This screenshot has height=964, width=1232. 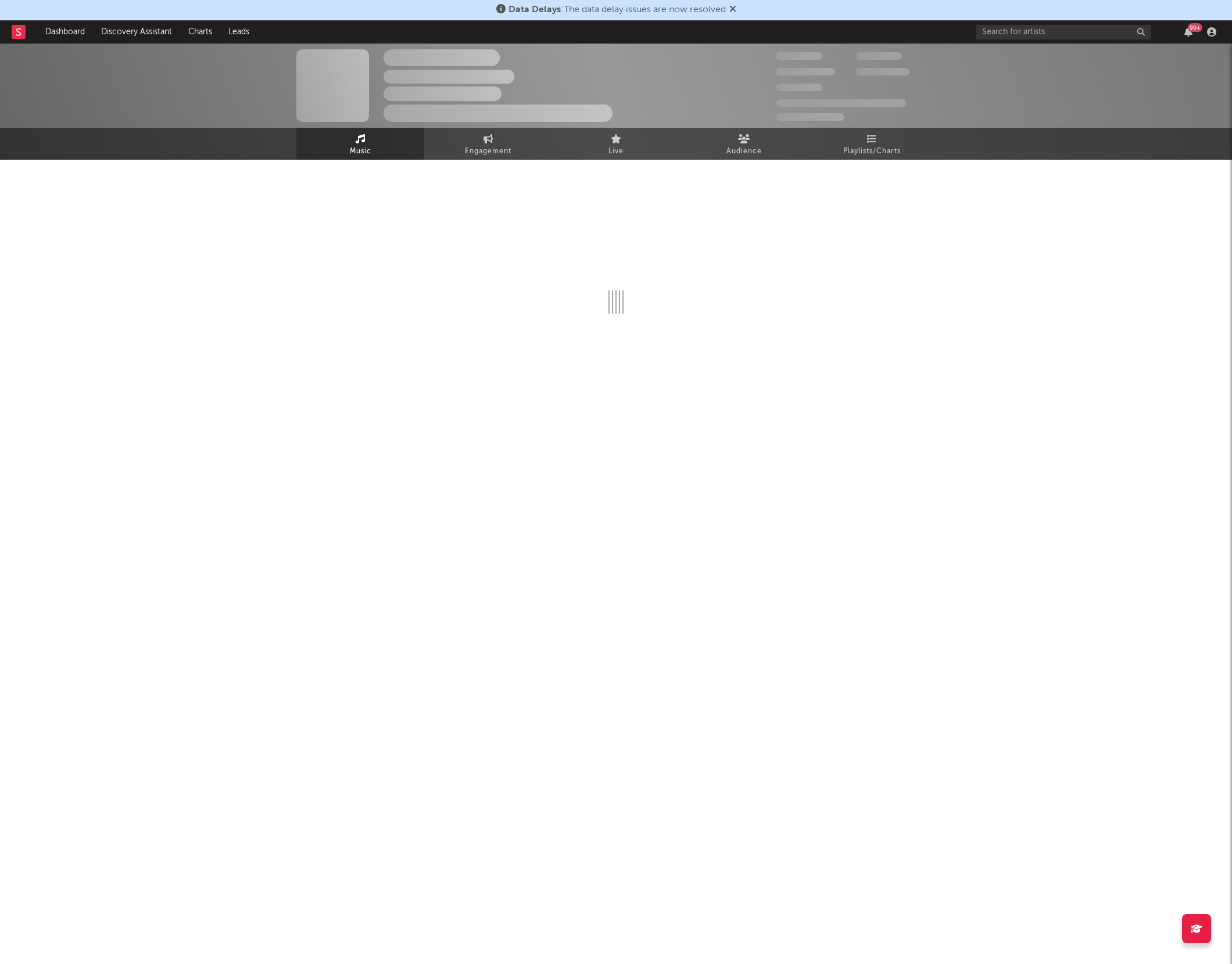 What do you see at coordinates (360, 143) in the screenshot?
I see `a: Music` at bounding box center [360, 143].